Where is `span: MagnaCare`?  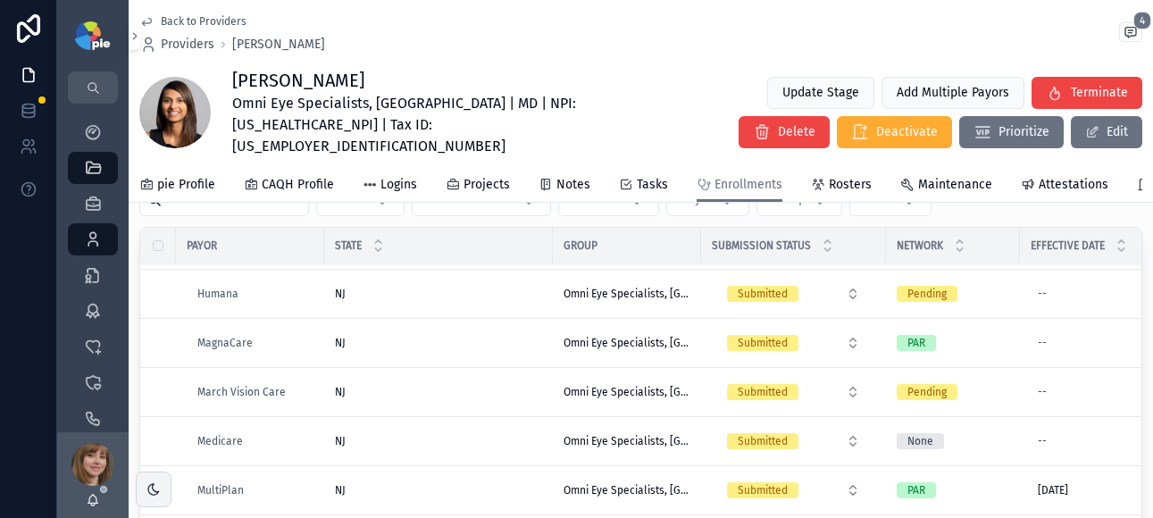
span: MagnaCare is located at coordinates (225, 343).